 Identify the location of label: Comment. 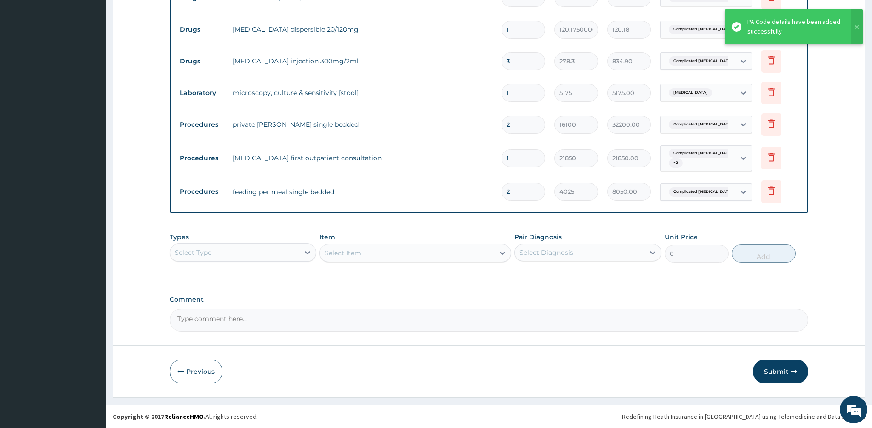
(489, 300).